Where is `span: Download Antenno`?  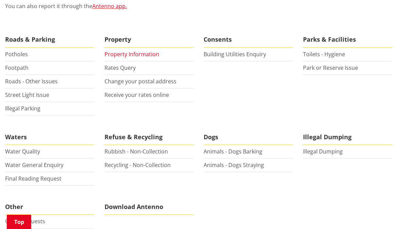 span: Download Antenno is located at coordinates (149, 207).